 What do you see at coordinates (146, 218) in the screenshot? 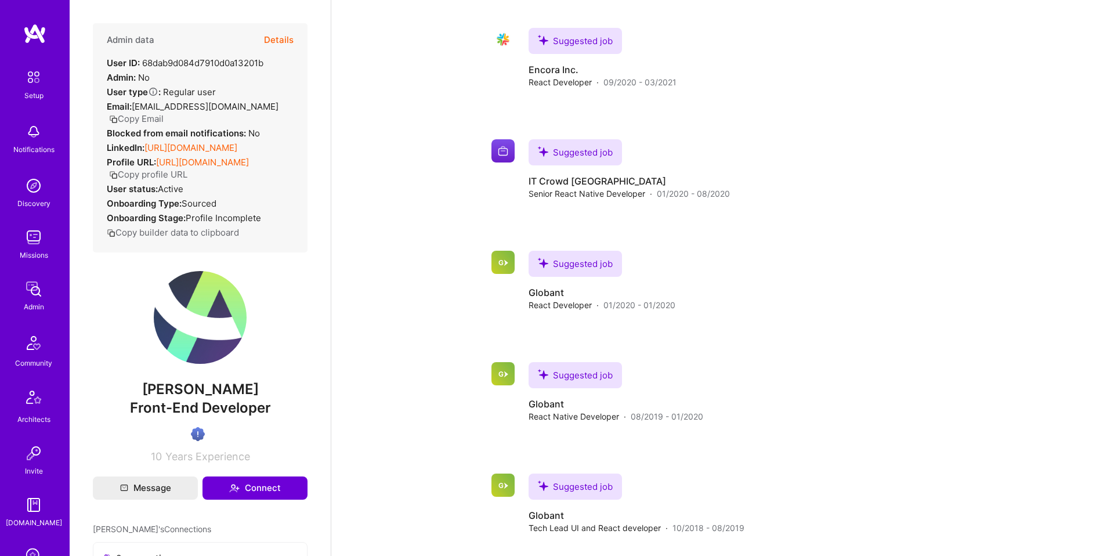
I see `strong: Onboarding Stage:` at bounding box center [146, 218].